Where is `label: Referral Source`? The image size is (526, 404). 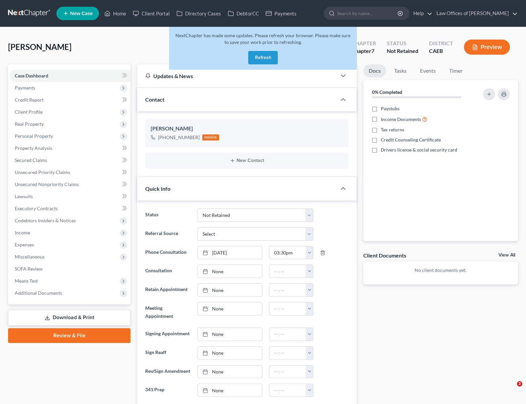 label: Referral Source is located at coordinates (168, 234).